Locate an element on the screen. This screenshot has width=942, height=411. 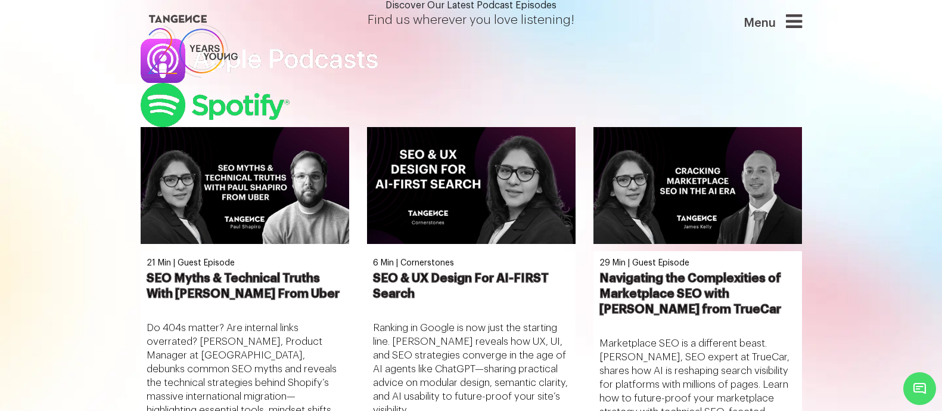
a: SEO & UX Design For AI-FIRST Search is located at coordinates (471, 286).